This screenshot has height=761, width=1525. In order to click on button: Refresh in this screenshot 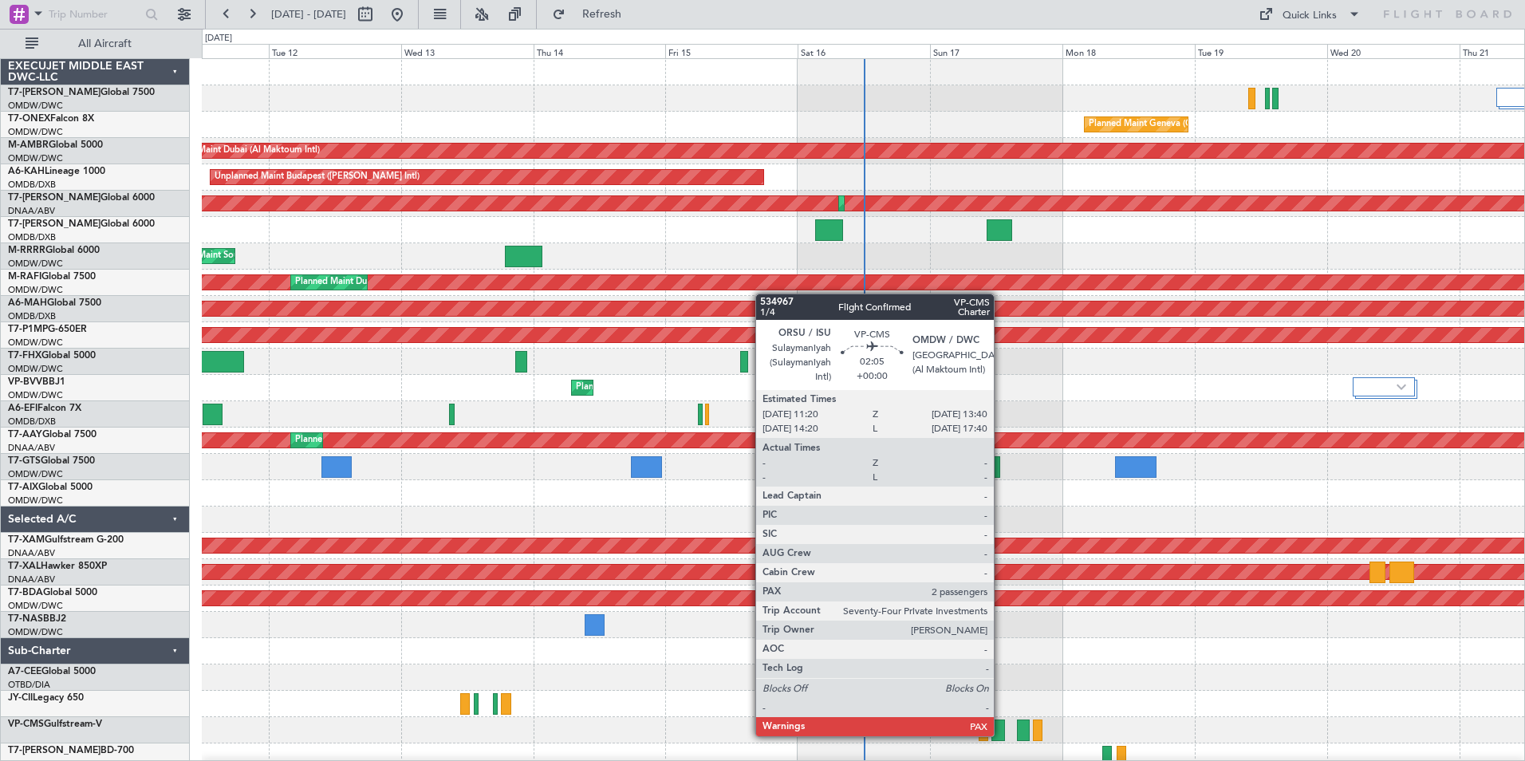, I will do `click(593, 14)`.